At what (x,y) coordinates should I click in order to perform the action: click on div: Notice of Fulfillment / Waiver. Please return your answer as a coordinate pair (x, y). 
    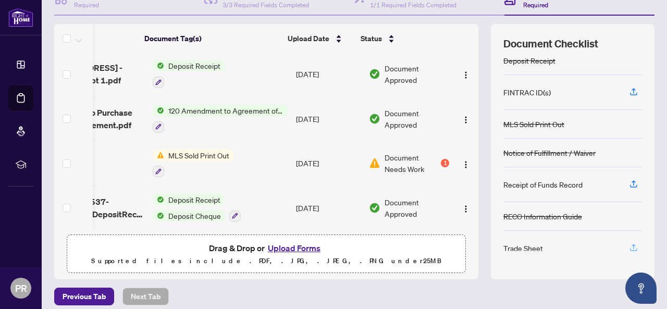
    Looking at the image, I should click on (549, 153).